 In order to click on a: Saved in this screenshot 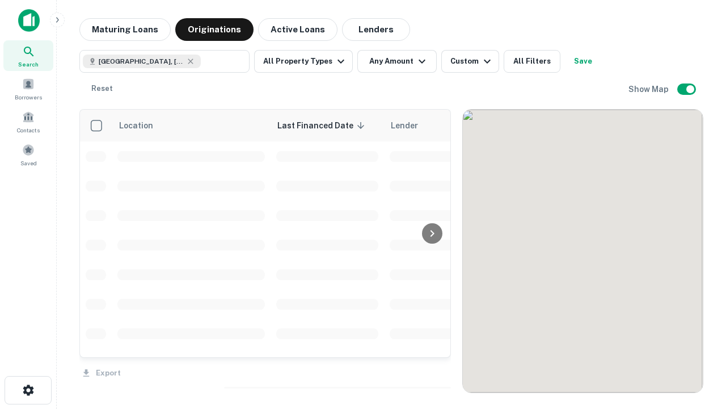, I will do `click(28, 154)`.